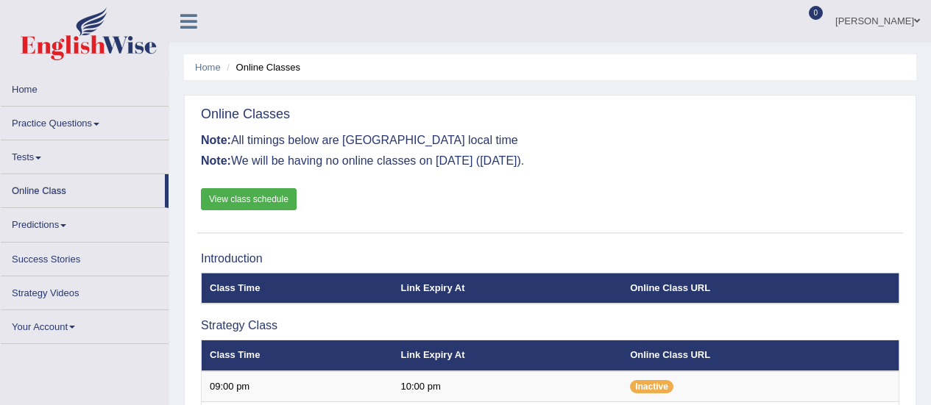 The height and width of the screenshot is (405, 931). What do you see at coordinates (297, 387) in the screenshot?
I see `td: 09:00 pm` at bounding box center [297, 387].